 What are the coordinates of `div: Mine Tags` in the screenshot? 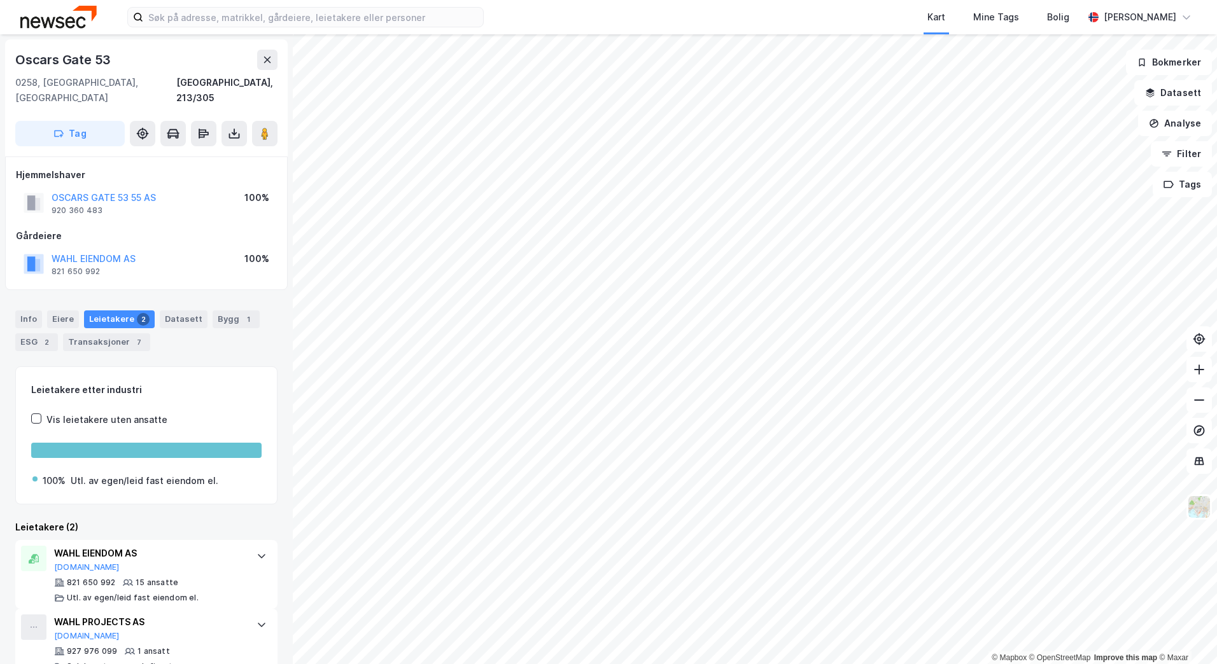 It's located at (996, 17).